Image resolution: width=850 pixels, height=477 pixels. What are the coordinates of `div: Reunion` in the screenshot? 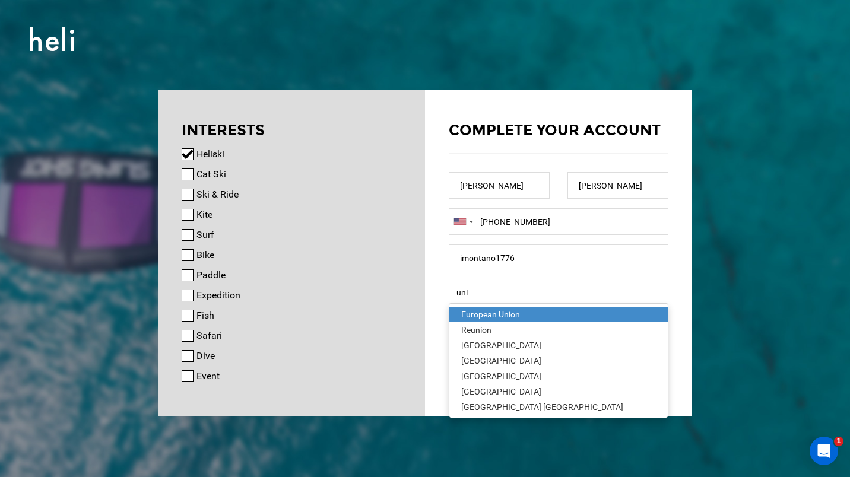 It's located at (558, 330).